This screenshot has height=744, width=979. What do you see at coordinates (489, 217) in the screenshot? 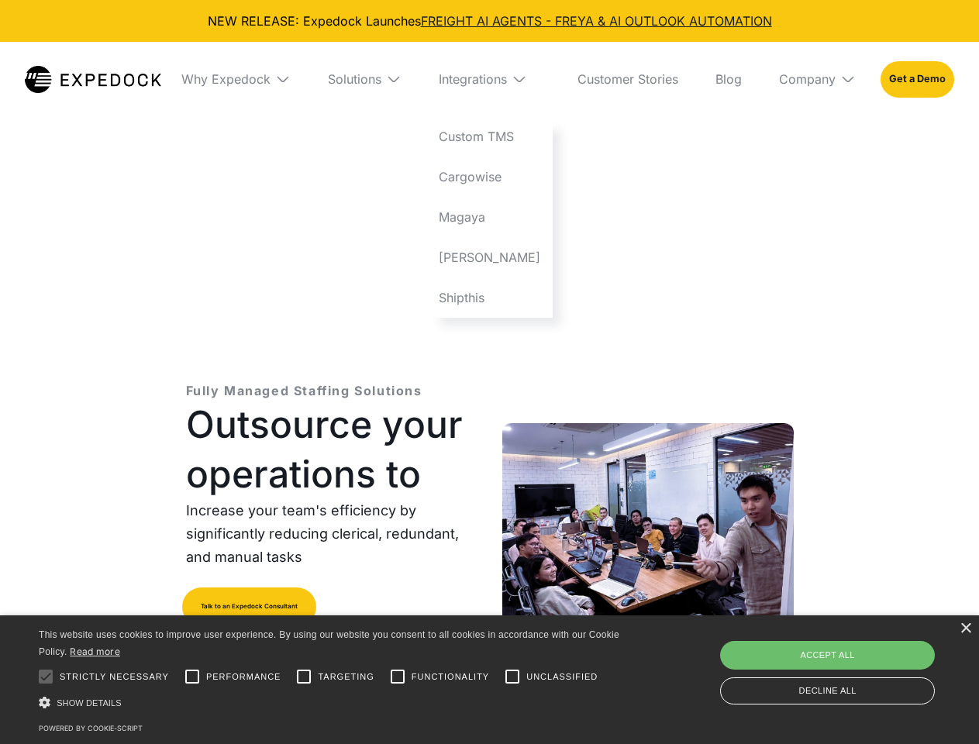
I see `a: Magaya` at bounding box center [489, 217].